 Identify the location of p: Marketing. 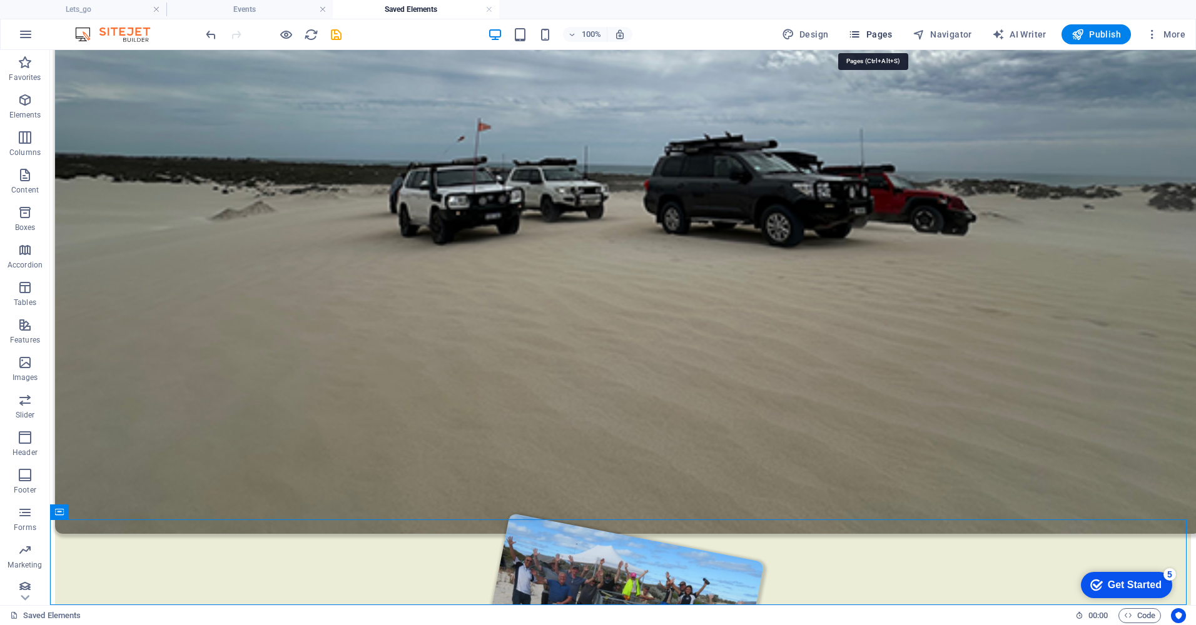
(24, 565).